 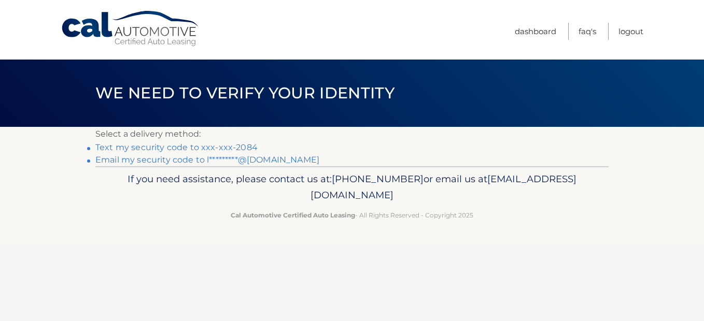 What do you see at coordinates (352, 215) in the screenshot?
I see `p: - All Rights Reserved - Copyright 2025` at bounding box center [352, 215].